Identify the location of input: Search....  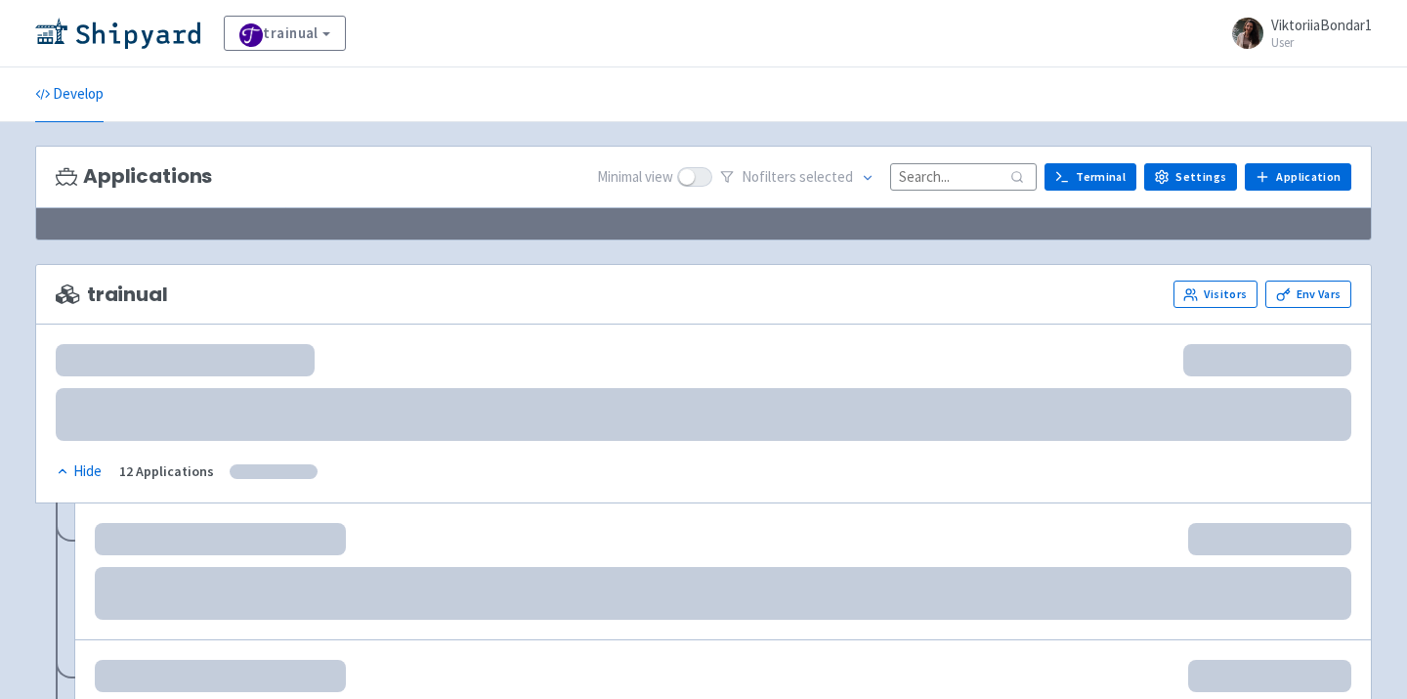
(964, 176).